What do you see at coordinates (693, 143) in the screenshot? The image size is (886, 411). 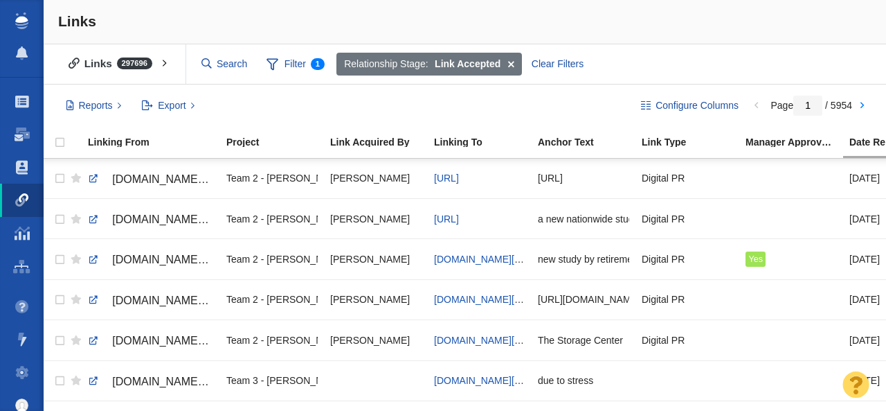 I see `a: Link Type` at bounding box center [693, 143].